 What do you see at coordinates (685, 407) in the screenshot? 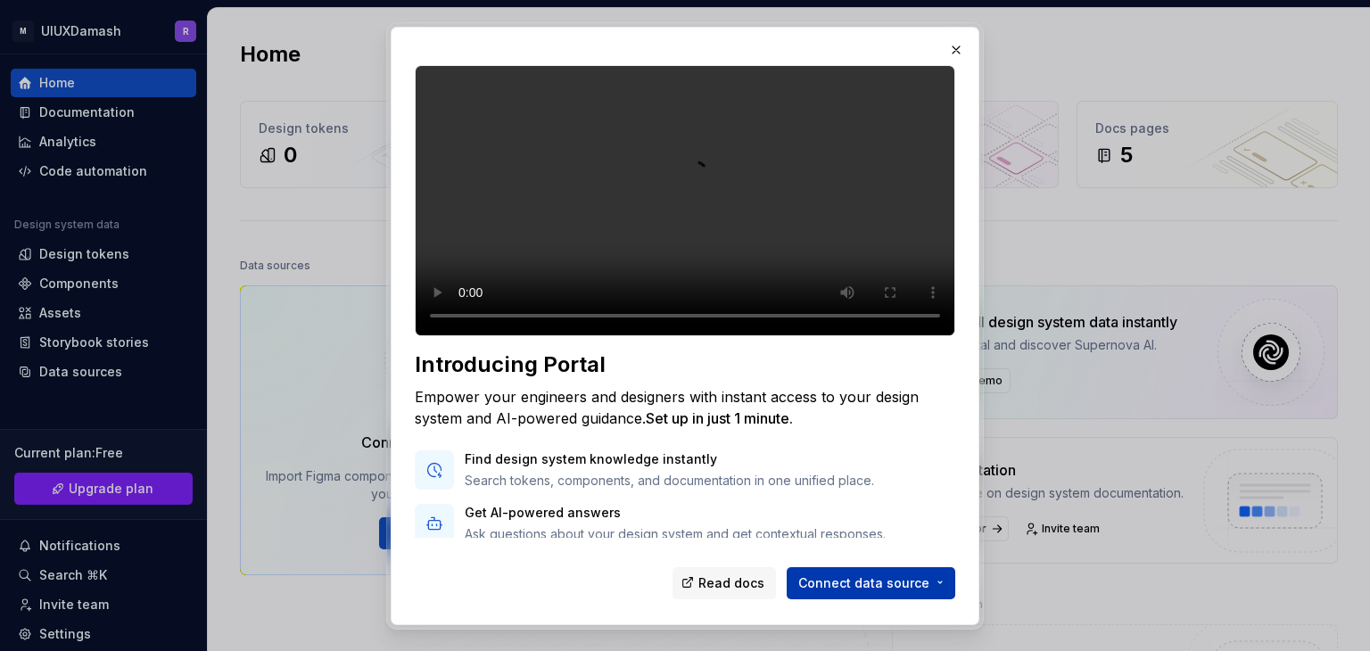
I see `div: Empower your engineers and designers with instant access to your design system and AI-powered gui...` at bounding box center [685, 407].